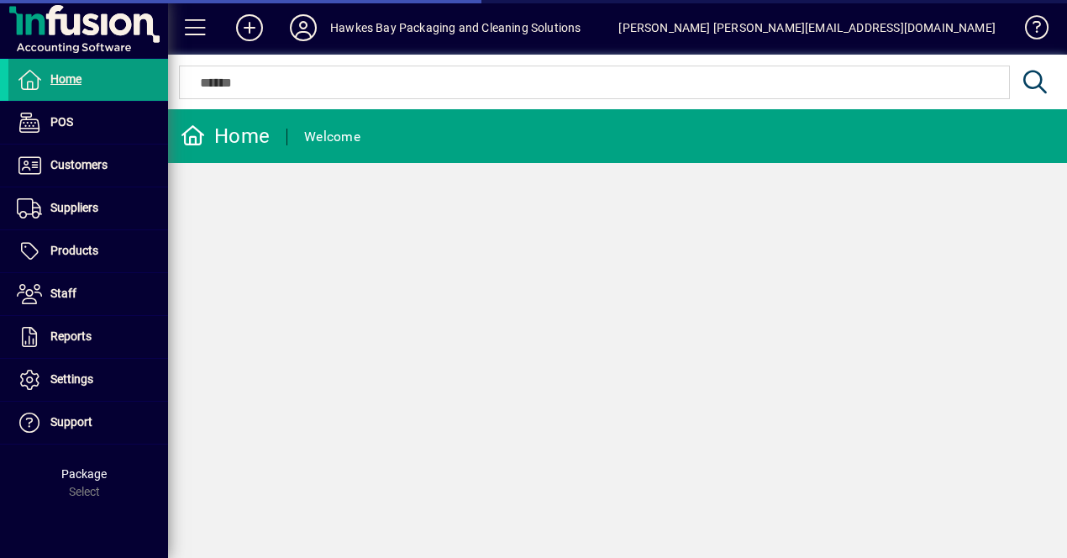 The width and height of the screenshot is (1067, 558). Describe the element at coordinates (61, 122) in the screenshot. I see `span: POS` at that location.